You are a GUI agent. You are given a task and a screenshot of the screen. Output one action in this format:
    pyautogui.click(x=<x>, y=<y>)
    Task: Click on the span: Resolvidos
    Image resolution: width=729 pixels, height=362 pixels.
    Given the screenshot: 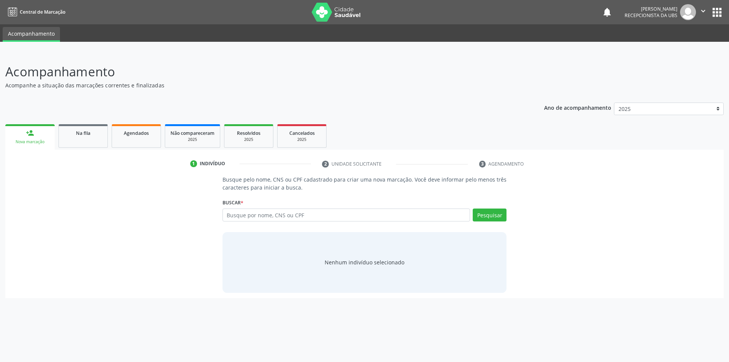 What is the action you would take?
    pyautogui.click(x=249, y=133)
    